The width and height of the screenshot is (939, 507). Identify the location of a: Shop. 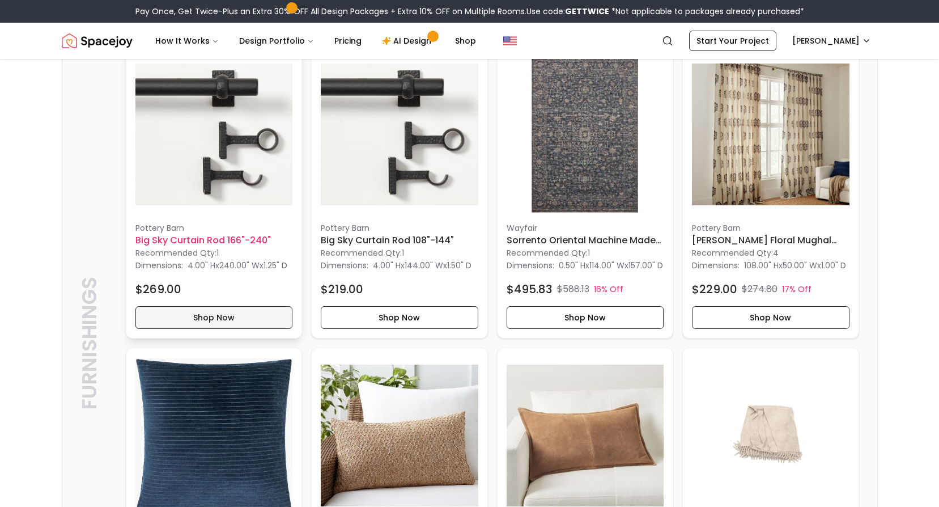
(465, 41).